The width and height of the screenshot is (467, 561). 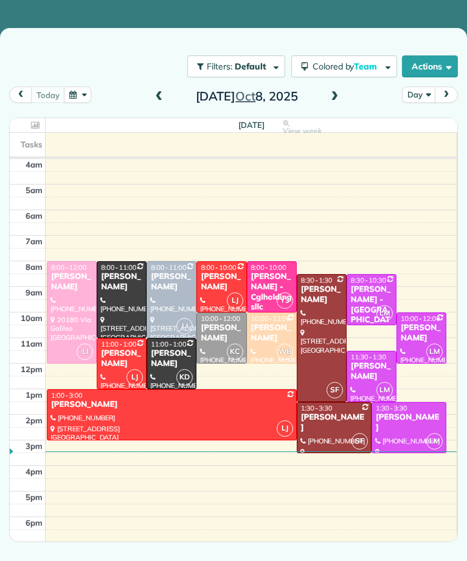 What do you see at coordinates (369, 280) in the screenshot?
I see `span: 8:30 - 10:30` at bounding box center [369, 280].